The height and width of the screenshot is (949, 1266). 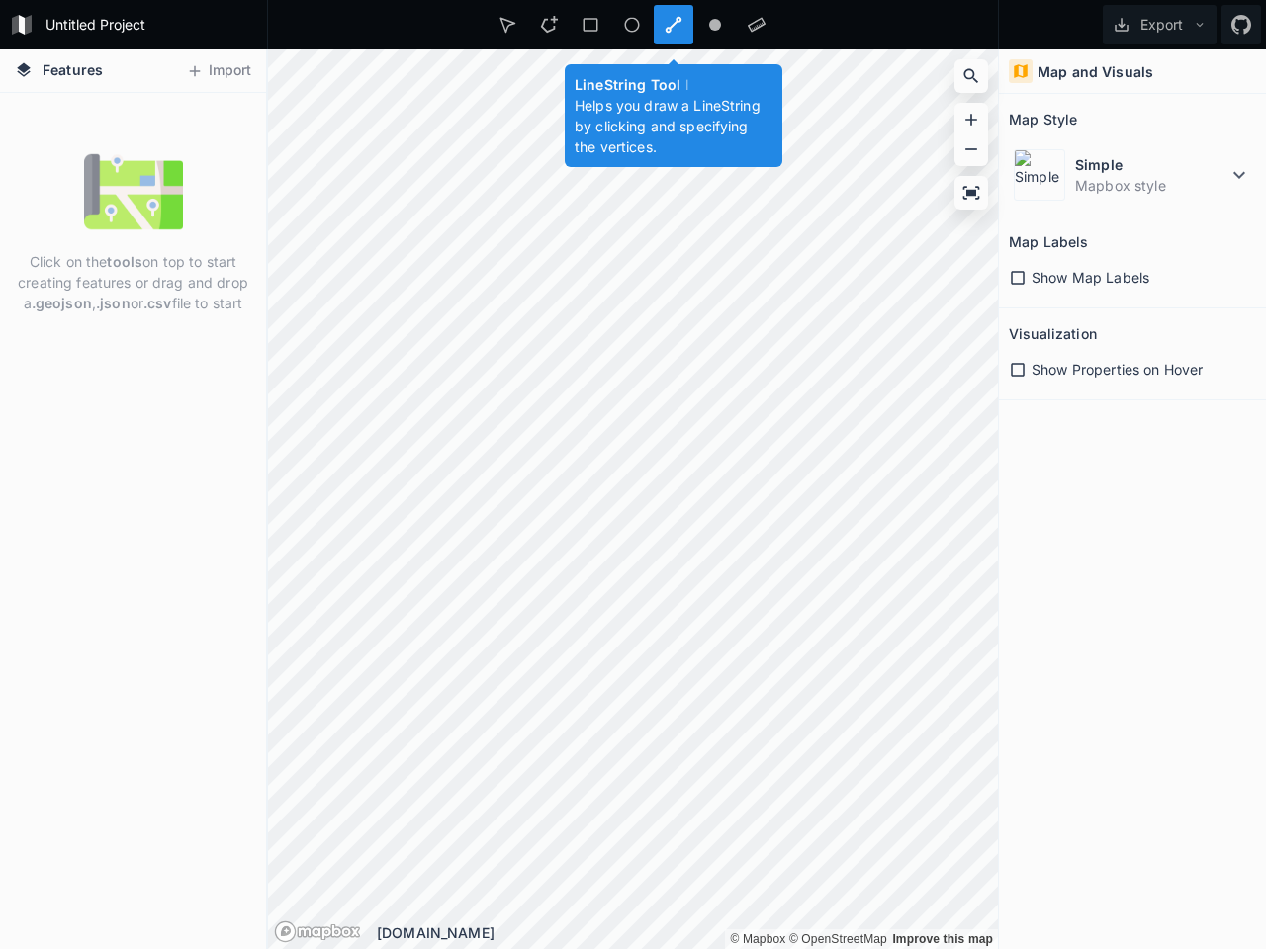 What do you see at coordinates (673, 84) in the screenshot?
I see `h4: LineString Tool` at bounding box center [673, 84].